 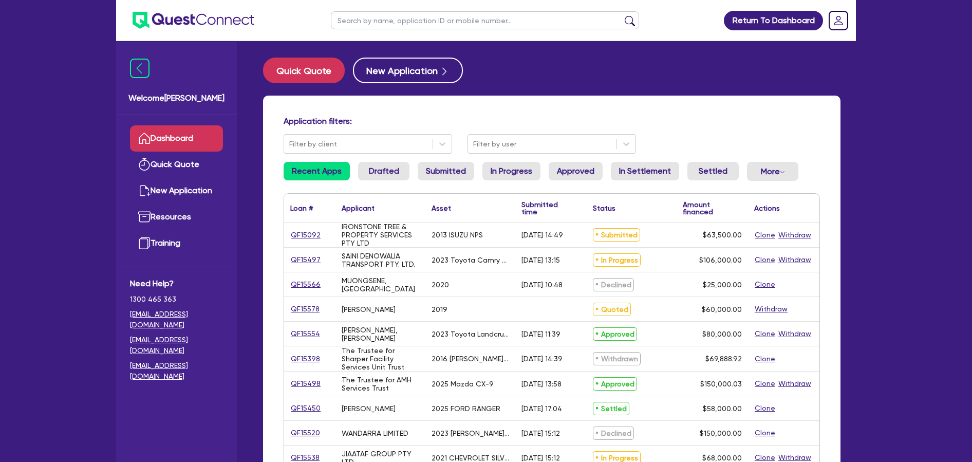 I want to click on span: $68,000.00, so click(x=722, y=458).